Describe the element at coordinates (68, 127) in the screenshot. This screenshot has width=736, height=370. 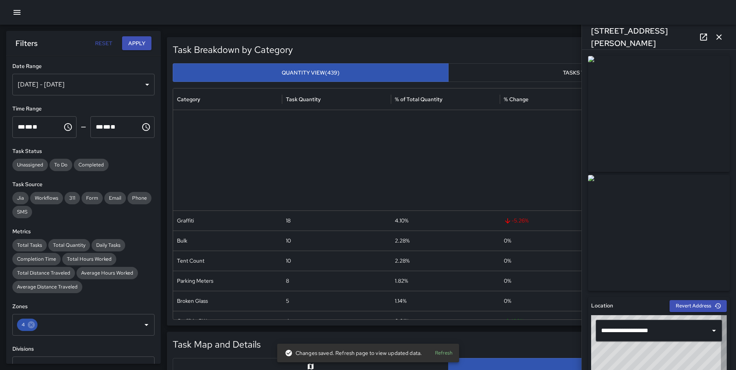
I see `button: Choose time, selected time is 12:00 AM` at that location.